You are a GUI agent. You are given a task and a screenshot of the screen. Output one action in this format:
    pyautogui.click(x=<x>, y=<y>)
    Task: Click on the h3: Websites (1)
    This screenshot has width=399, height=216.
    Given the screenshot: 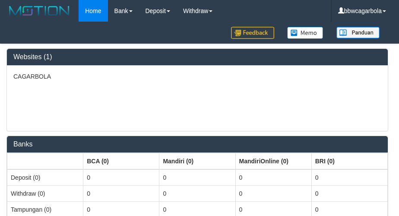 What is the action you would take?
    pyautogui.click(x=197, y=57)
    